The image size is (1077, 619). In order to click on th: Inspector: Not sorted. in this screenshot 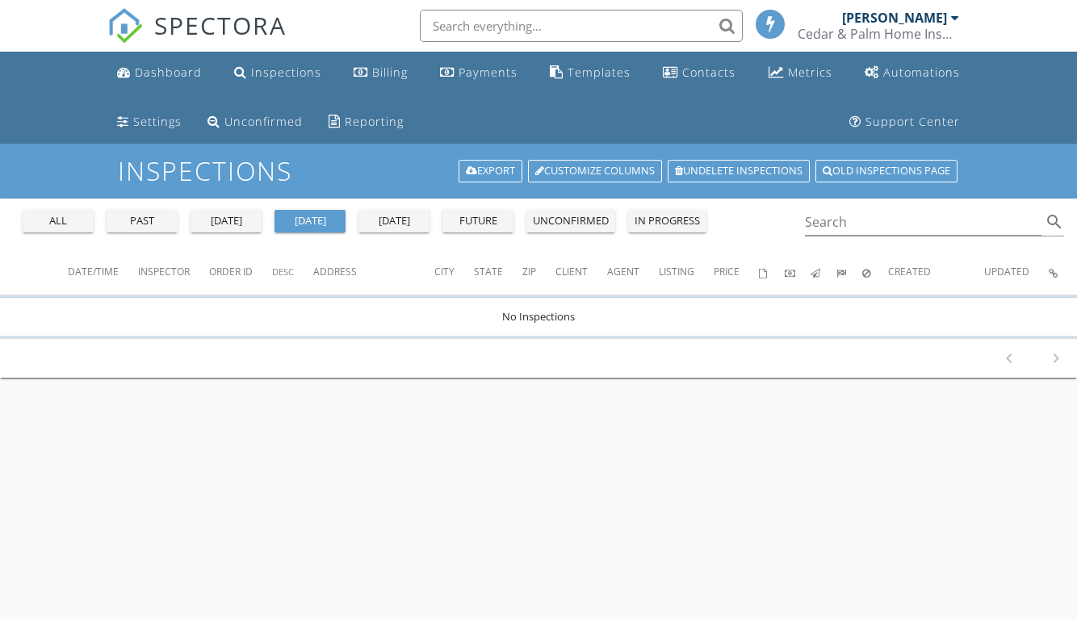, I will do `click(174, 273)`.